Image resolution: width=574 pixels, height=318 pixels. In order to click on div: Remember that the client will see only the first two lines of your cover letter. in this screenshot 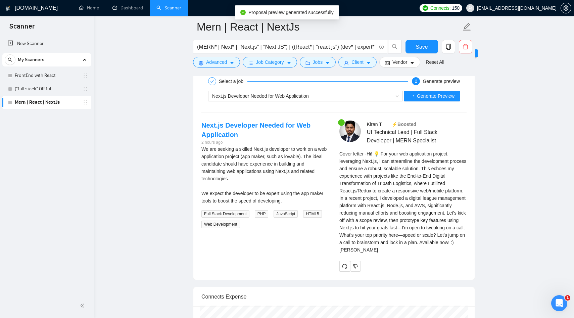, I will do `click(403, 202)`.